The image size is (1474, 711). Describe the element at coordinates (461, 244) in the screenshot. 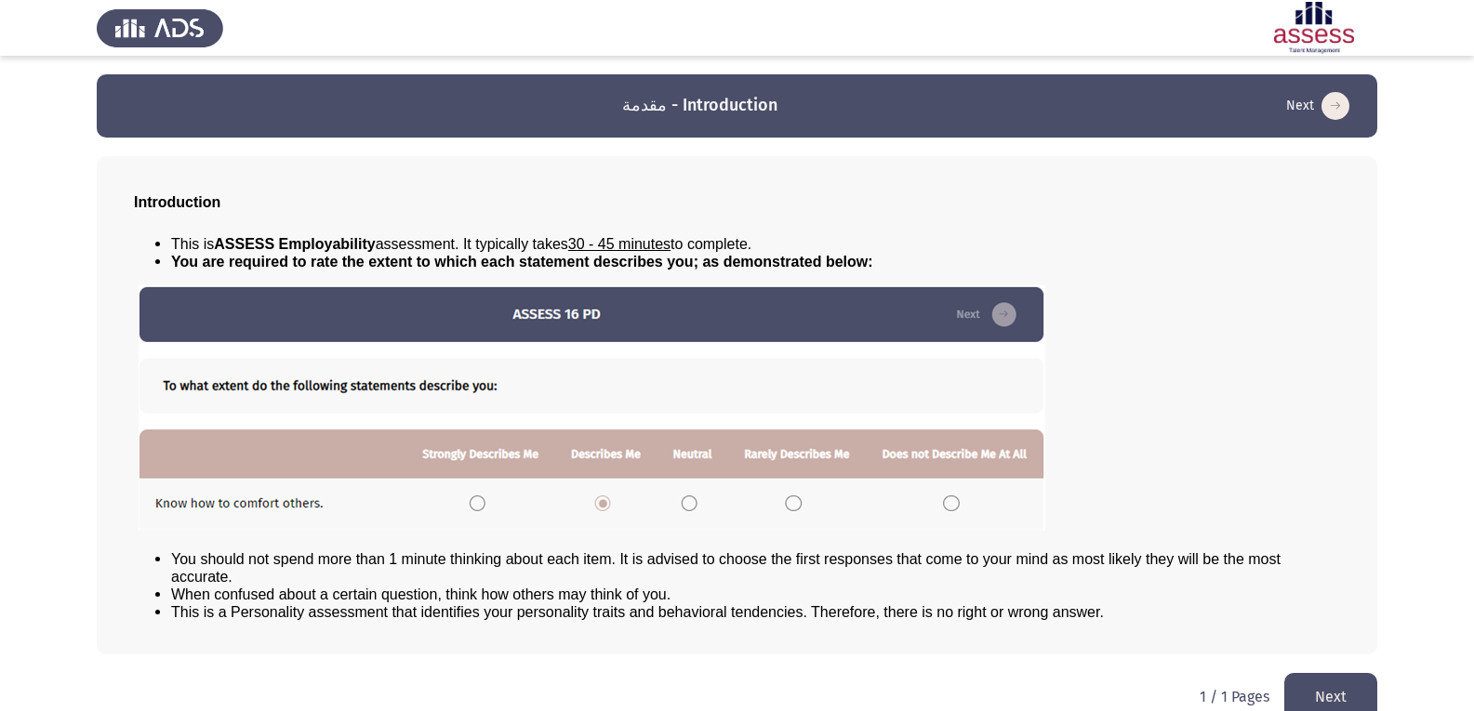

I see `span: This is assessment. It typically takes to complete.` at that location.